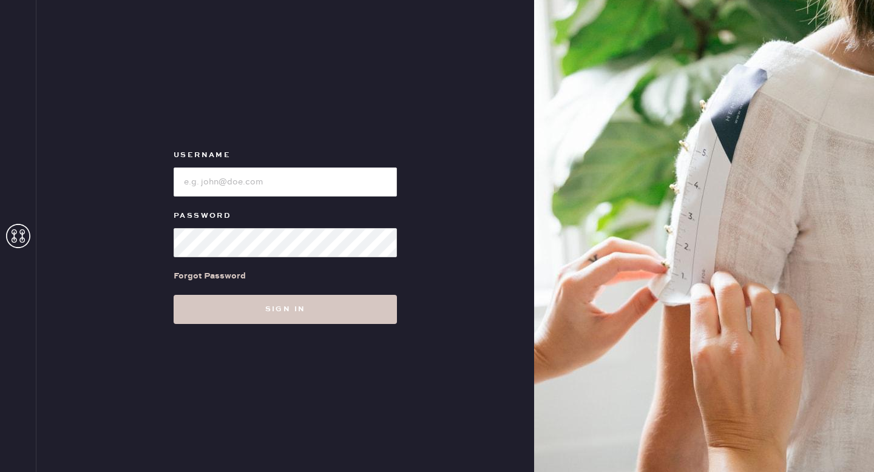  What do you see at coordinates (285, 182) in the screenshot?
I see `input: e.g. john@doe.com` at bounding box center [285, 182].